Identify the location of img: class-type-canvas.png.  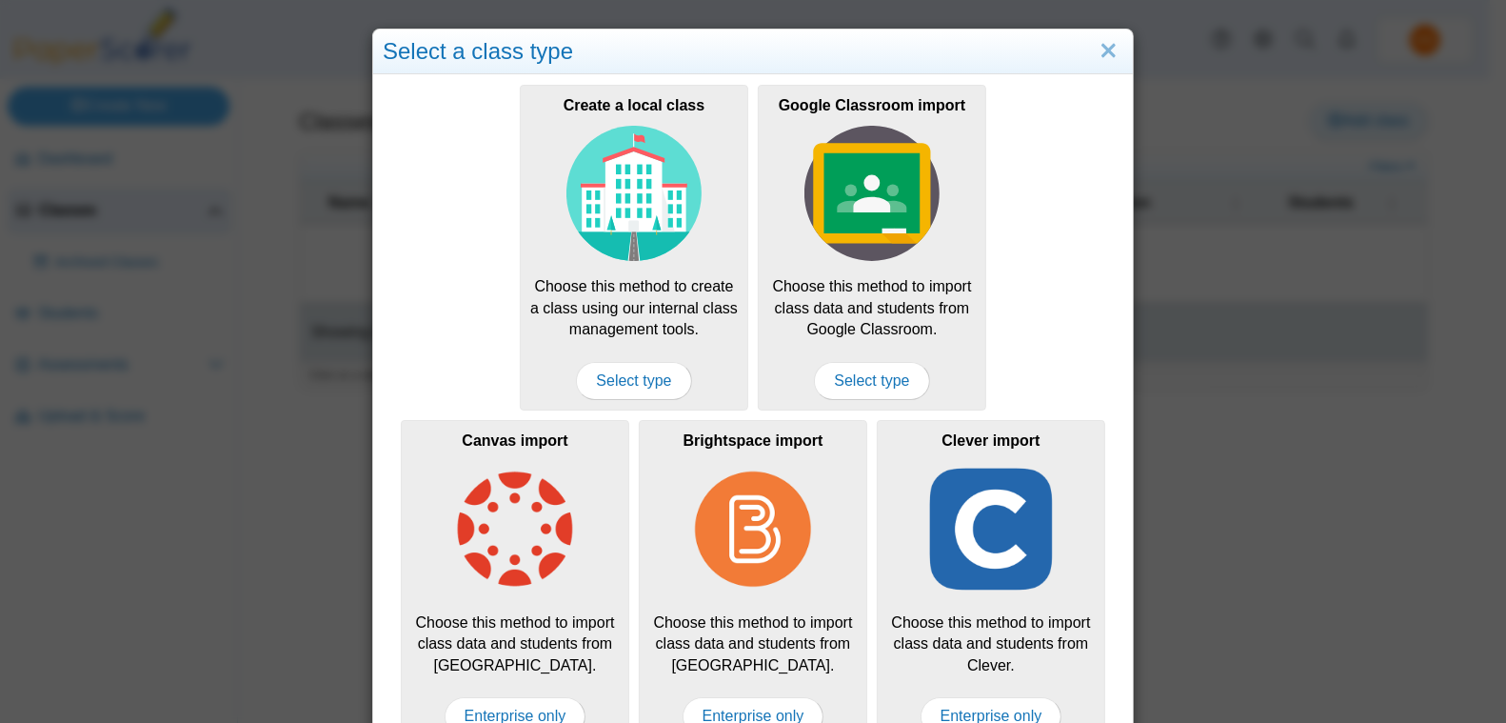
(515, 529).